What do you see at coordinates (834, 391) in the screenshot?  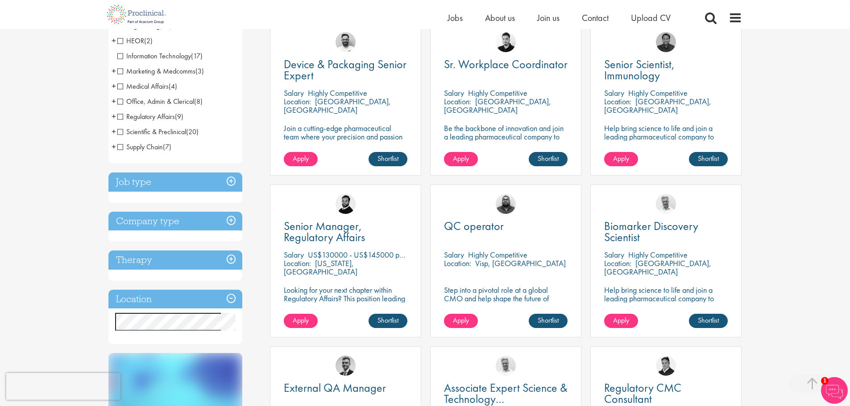 I see `img: Chatbot` at bounding box center [834, 391].